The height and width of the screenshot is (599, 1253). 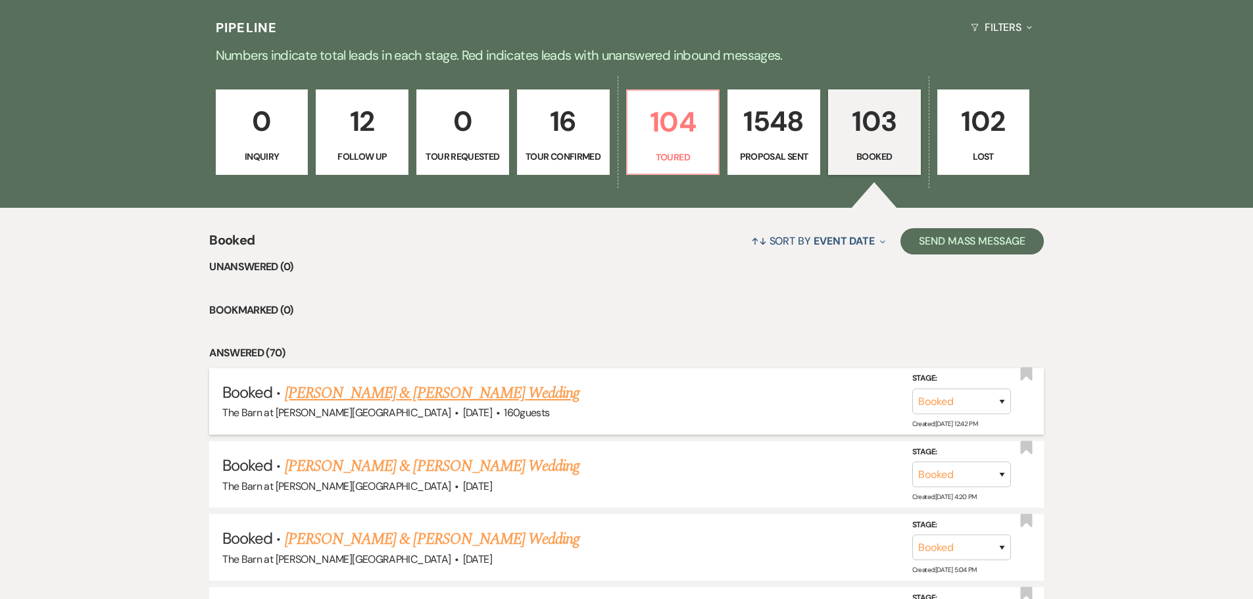 What do you see at coordinates (462, 156) in the screenshot?
I see `p: Tour Requested` at bounding box center [462, 156].